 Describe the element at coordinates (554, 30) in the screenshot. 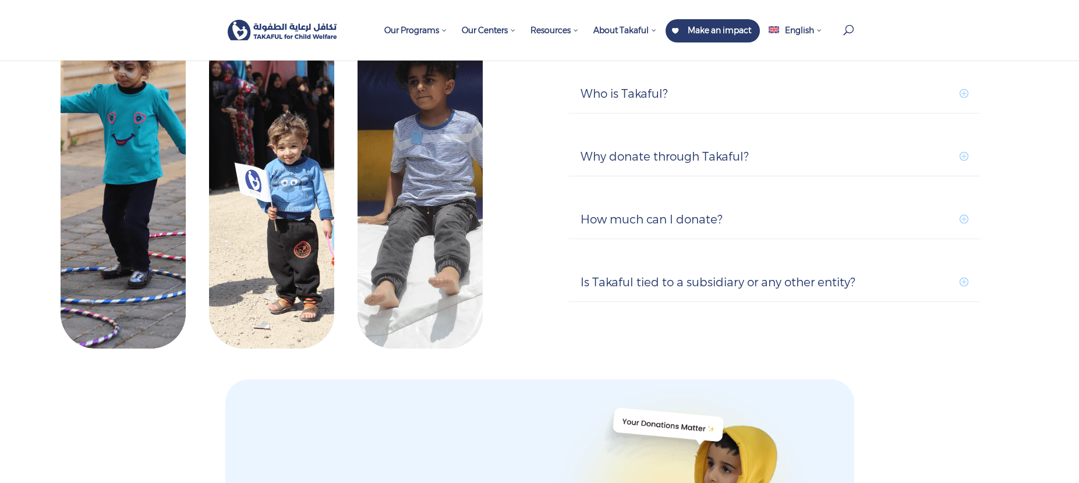

I see `span: Resources` at that location.